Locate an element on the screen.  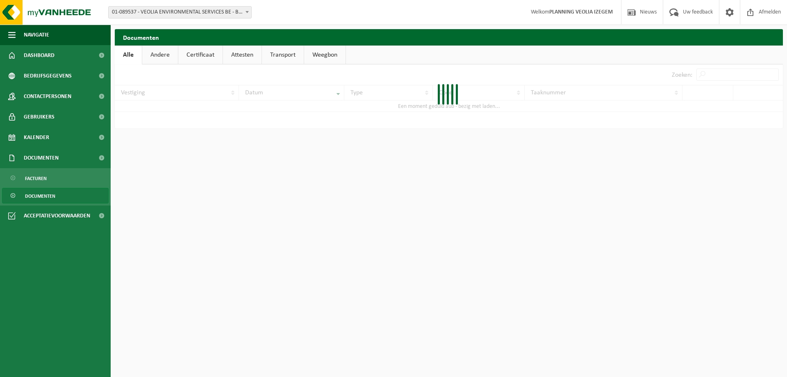
a: Weegbon is located at coordinates (325, 55).